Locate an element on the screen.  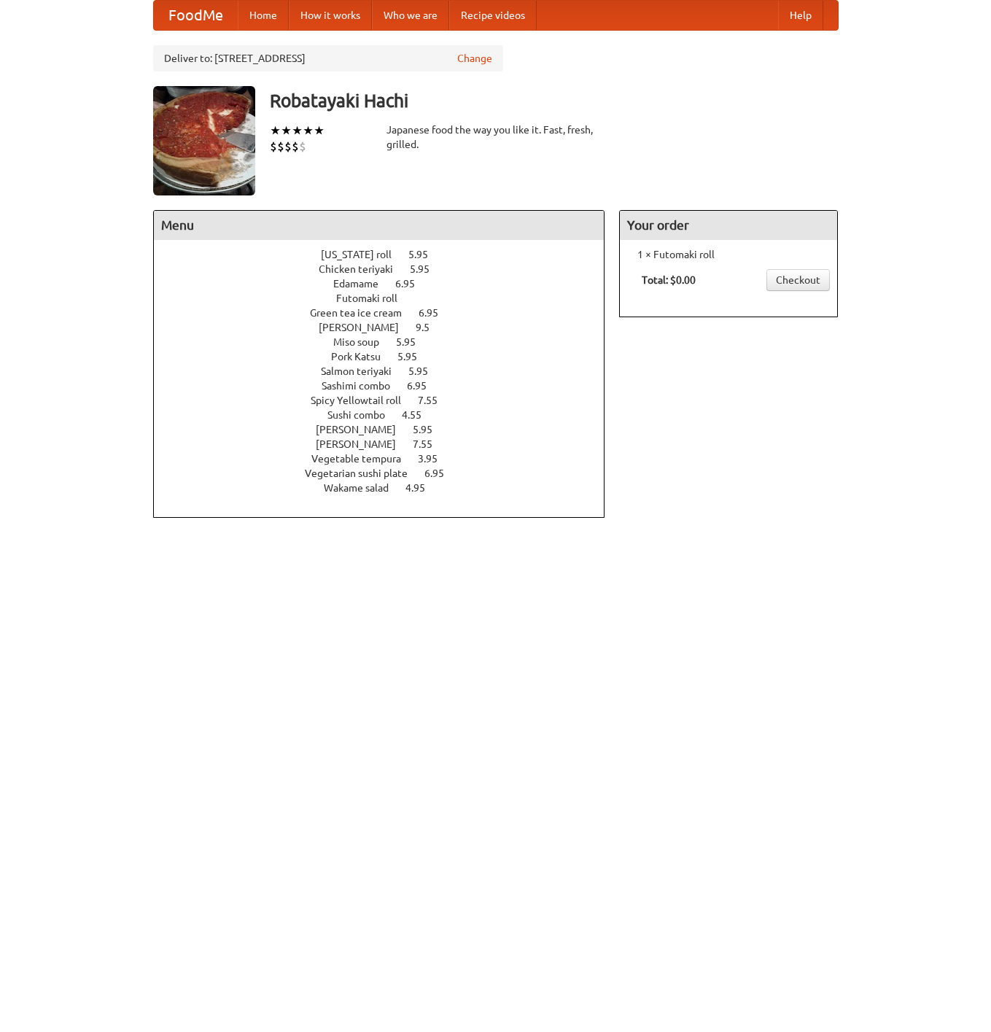
a: How it works is located at coordinates (330, 15).